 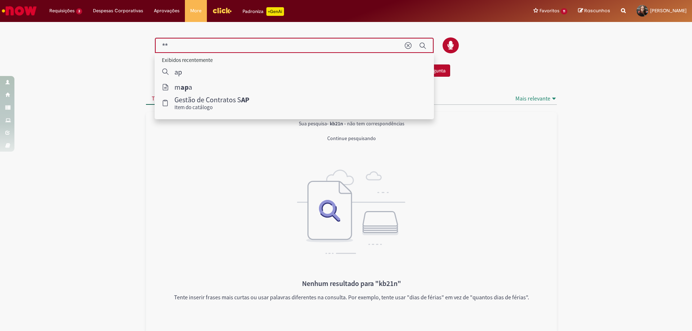 What do you see at coordinates (62, 11) in the screenshot?
I see `span: Requisições` at bounding box center [62, 11].